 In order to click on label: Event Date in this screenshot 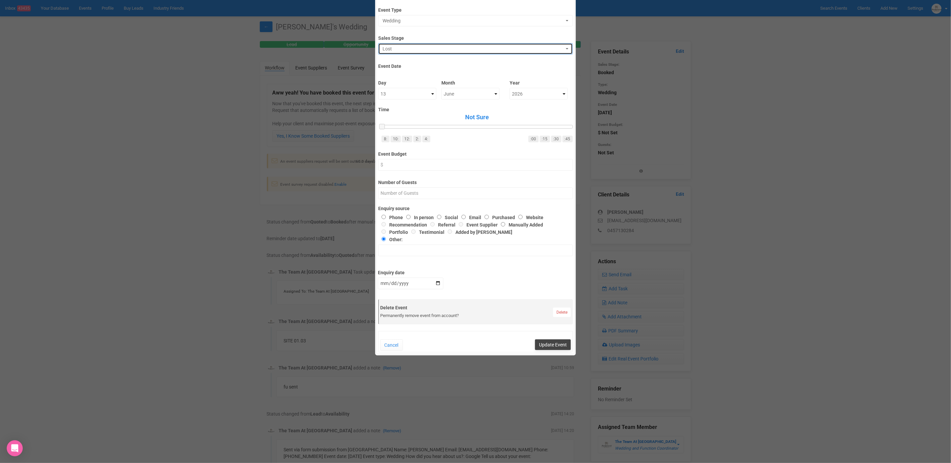, I will do `click(475, 65)`.